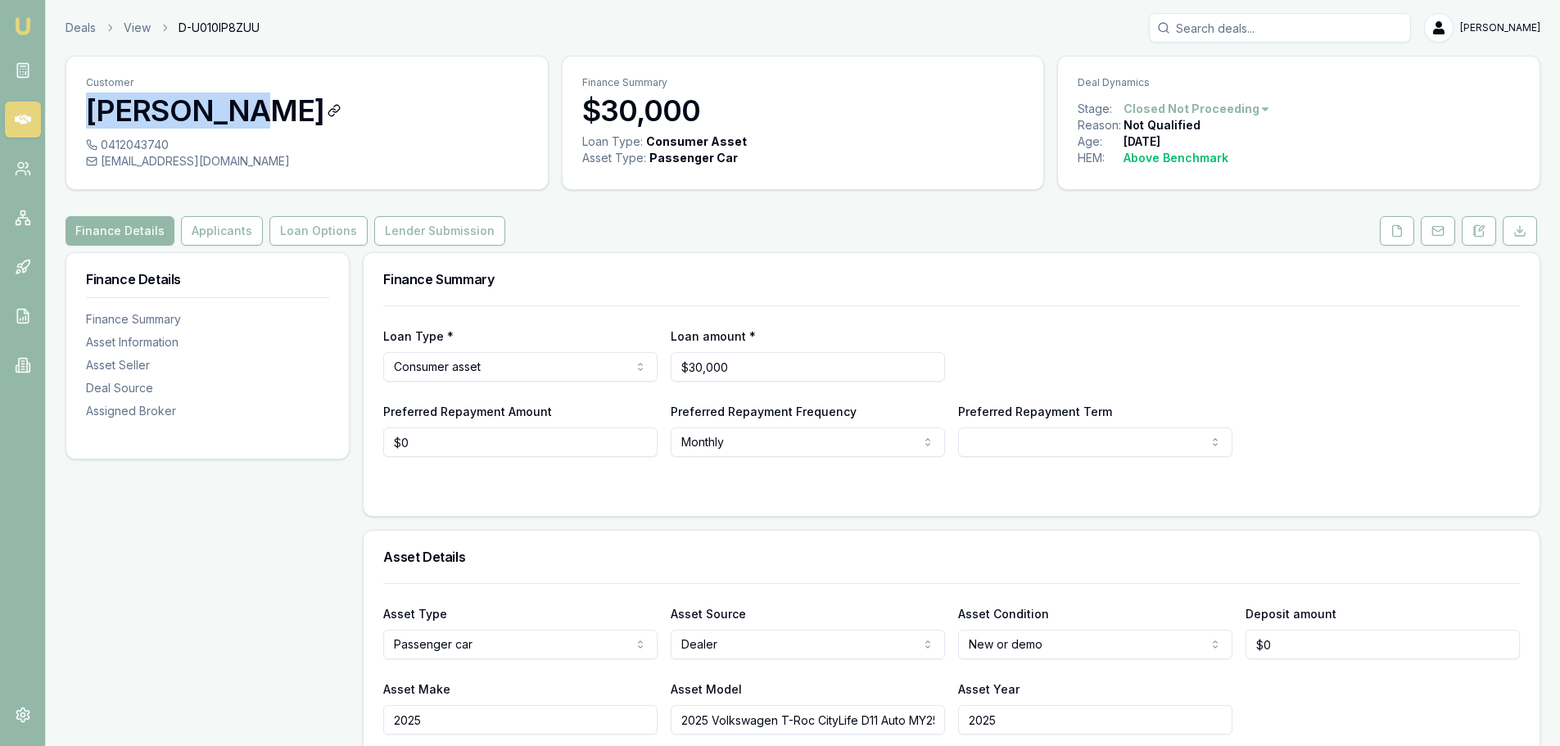 The width and height of the screenshot is (1560, 746). I want to click on h3: Finance Summary, so click(951, 279).